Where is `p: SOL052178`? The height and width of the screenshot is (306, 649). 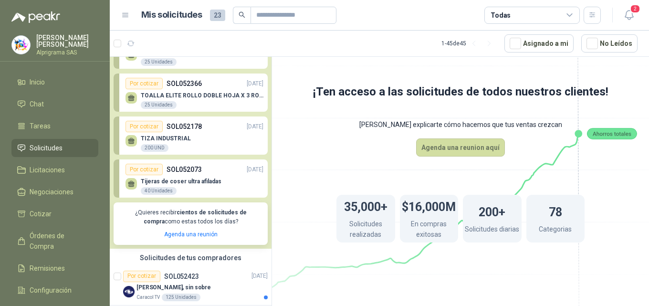 p: SOL052178 is located at coordinates (184, 126).